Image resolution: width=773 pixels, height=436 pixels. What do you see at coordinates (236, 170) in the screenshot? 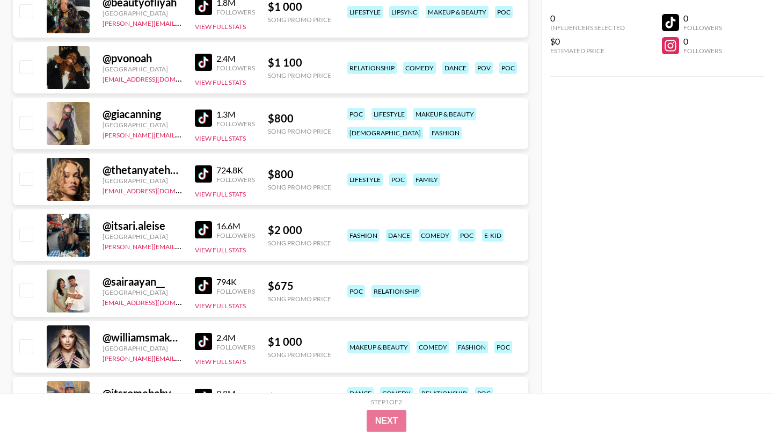
I see `div: 724.8K` at bounding box center [236, 170].